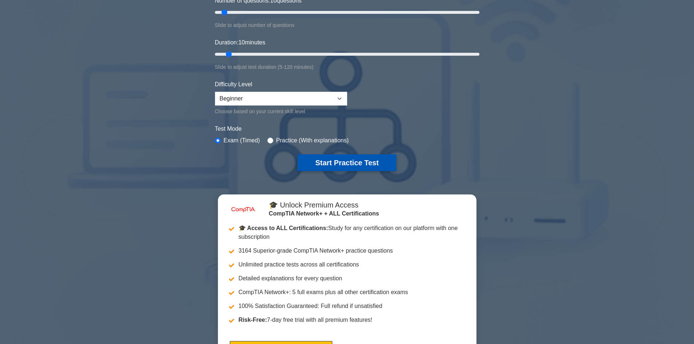 Image resolution: width=694 pixels, height=344 pixels. I want to click on label: Test Mode, so click(347, 129).